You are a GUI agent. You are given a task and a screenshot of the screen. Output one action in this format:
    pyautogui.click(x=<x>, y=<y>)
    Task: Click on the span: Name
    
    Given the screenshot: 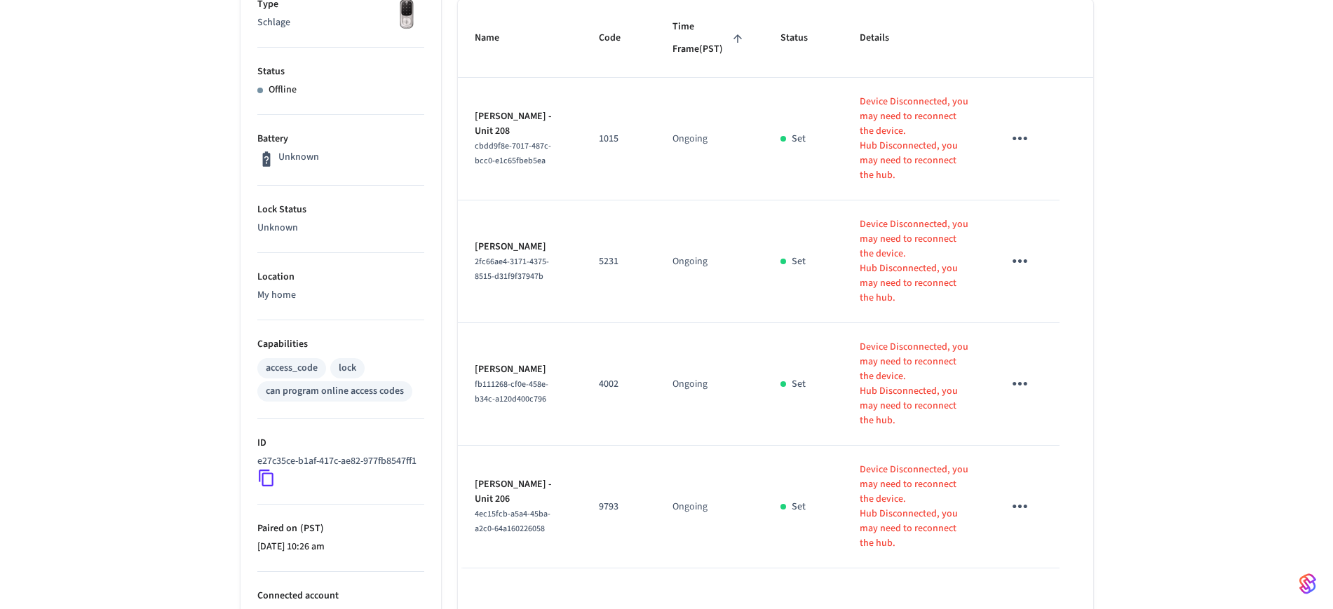 What is the action you would take?
    pyautogui.click(x=496, y=38)
    